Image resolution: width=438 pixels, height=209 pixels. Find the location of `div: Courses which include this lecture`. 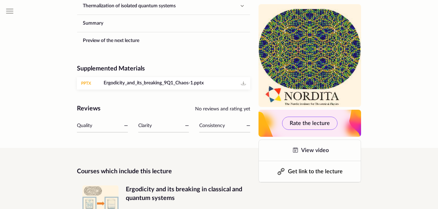

div: Courses which include this lecture is located at coordinates (163, 171).